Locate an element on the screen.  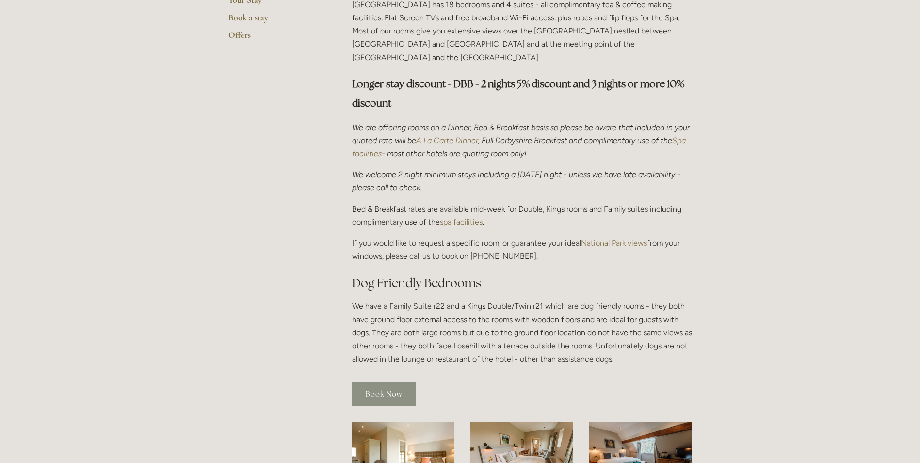
a: Offers is located at coordinates (275, 38).